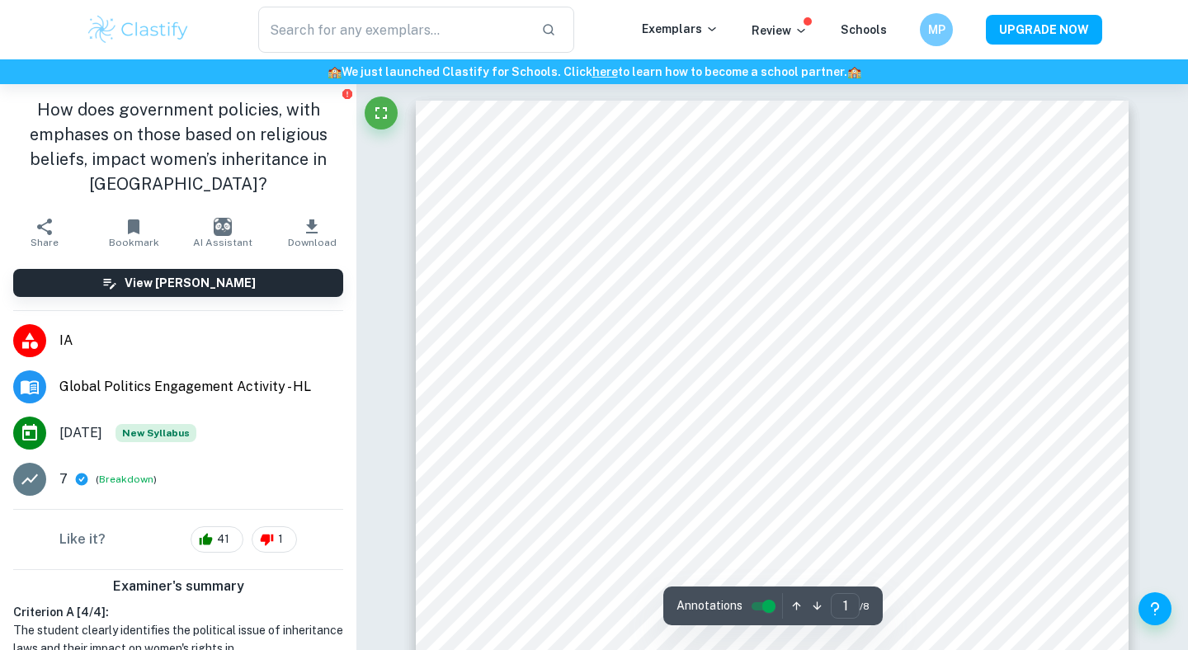 The height and width of the screenshot is (650, 1188). I want to click on span: IA, so click(201, 341).